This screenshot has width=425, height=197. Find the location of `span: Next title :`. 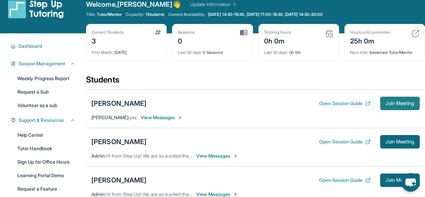

span: Next title : is located at coordinates (359, 52).